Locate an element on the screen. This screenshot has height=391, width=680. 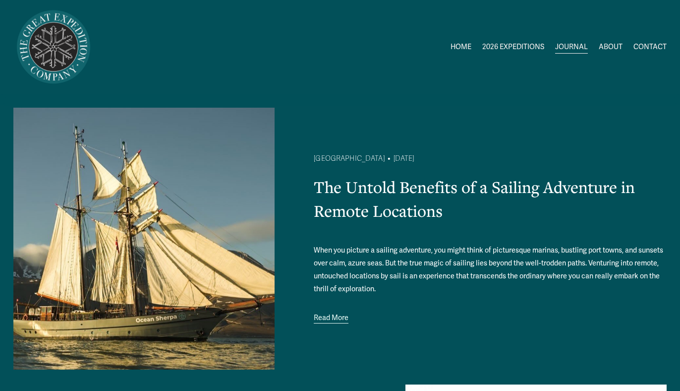
span: 2026 EXPEDITIONS is located at coordinates (513, 47).